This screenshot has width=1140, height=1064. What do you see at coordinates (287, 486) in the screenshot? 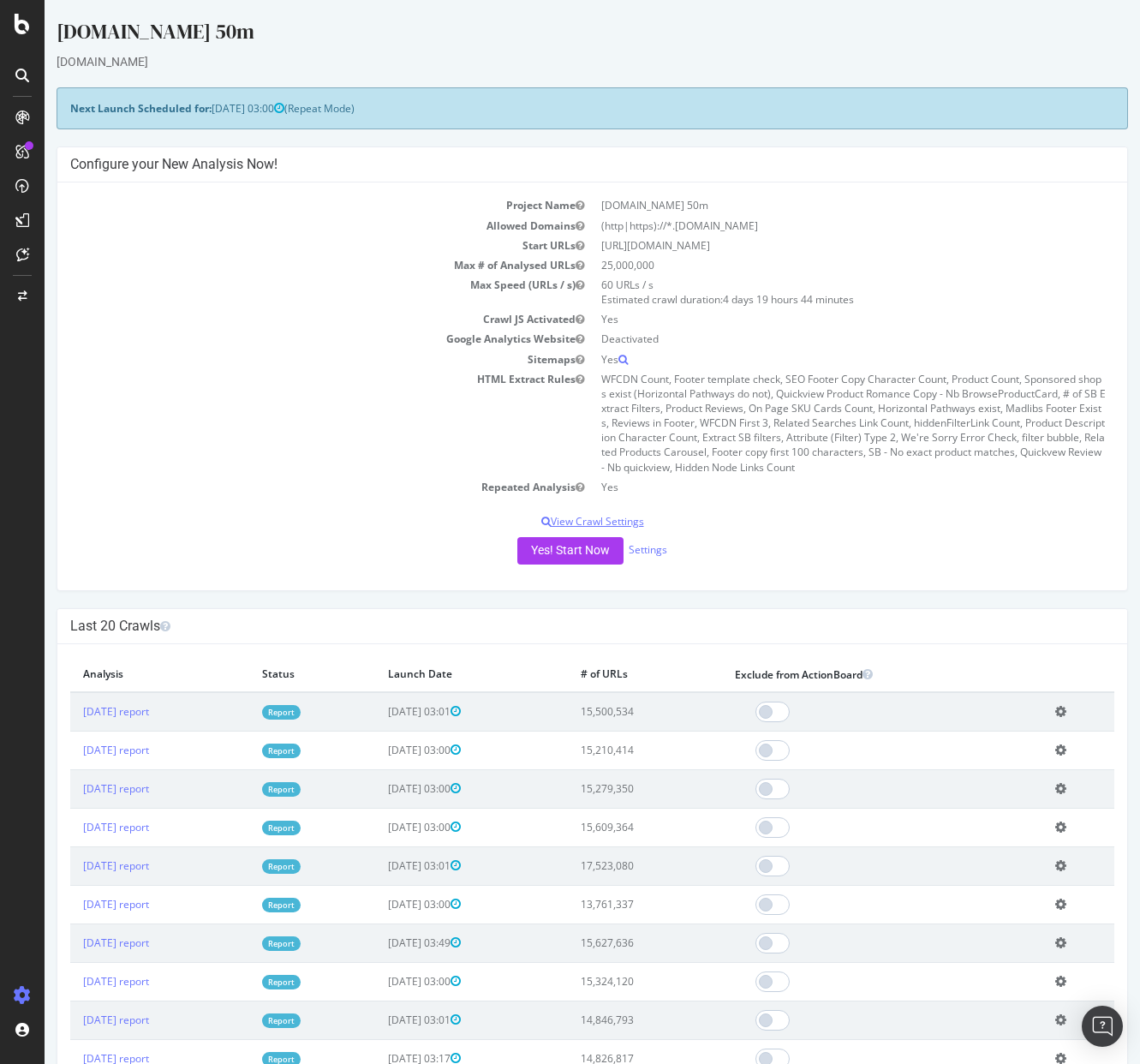
I see `td: Repeated Analysis` at bounding box center [287, 486].